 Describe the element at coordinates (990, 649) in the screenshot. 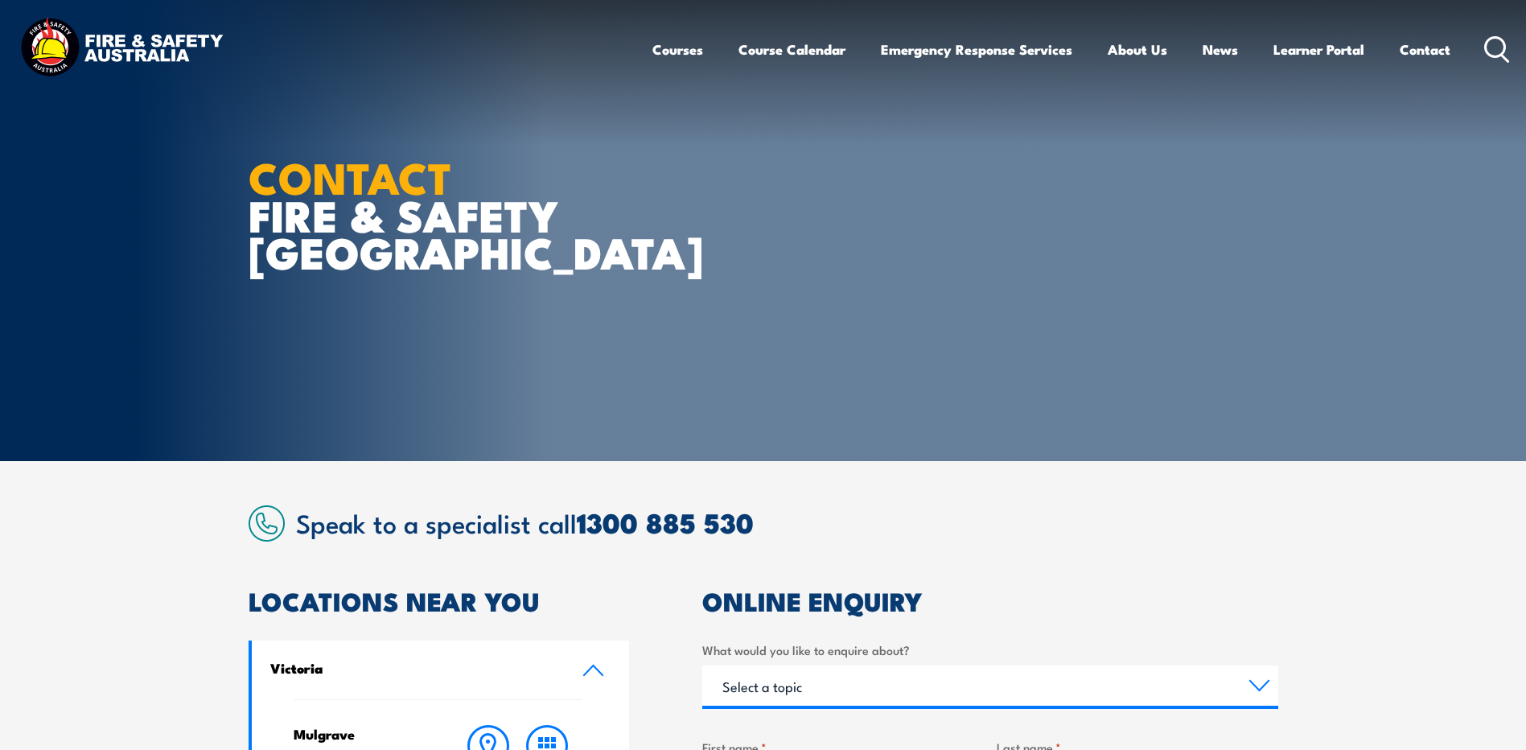

I see `label: What would you like to enquire about?` at that location.